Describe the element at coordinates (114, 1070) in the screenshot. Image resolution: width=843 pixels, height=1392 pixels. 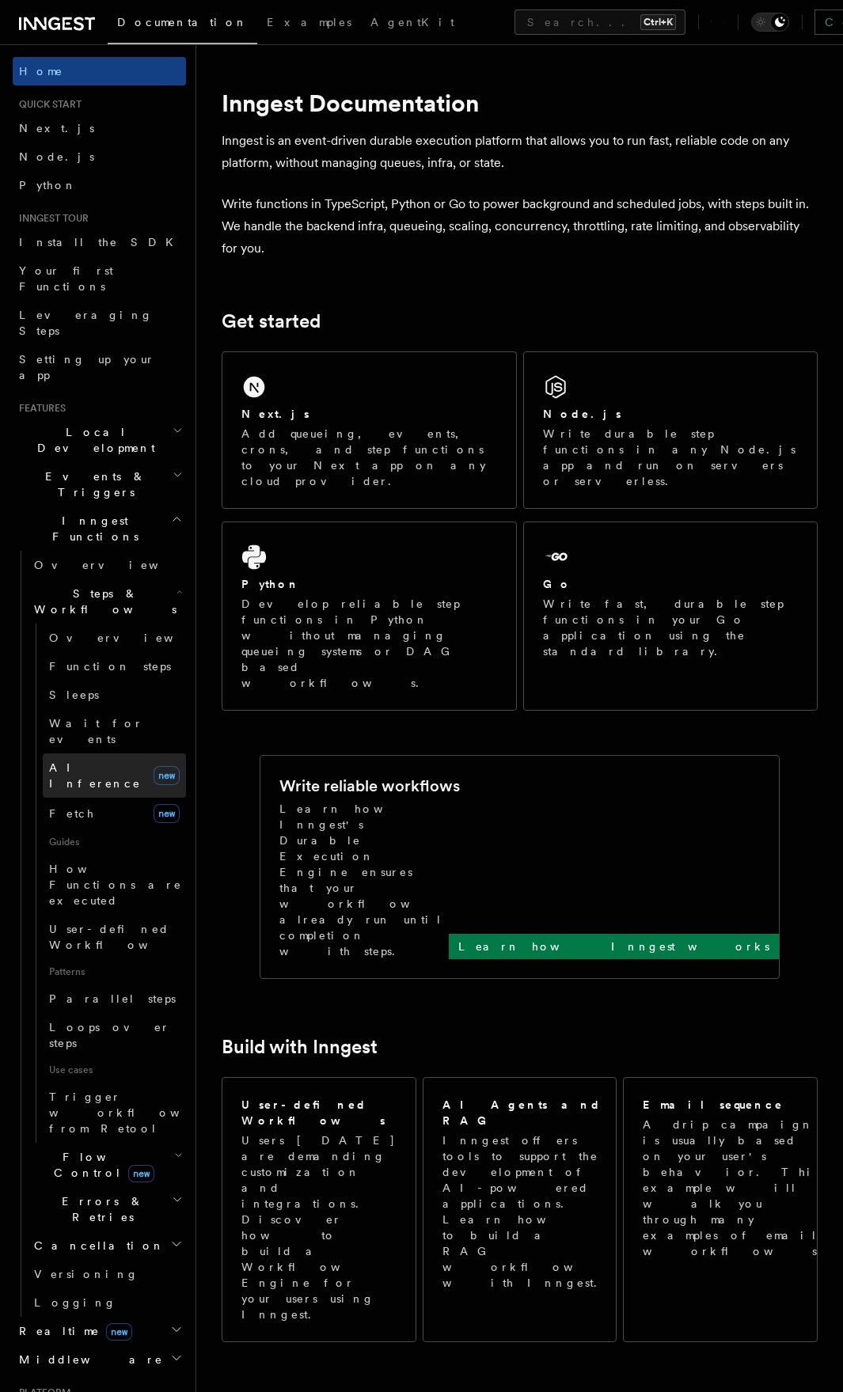
I see `span: Use cases` at that location.